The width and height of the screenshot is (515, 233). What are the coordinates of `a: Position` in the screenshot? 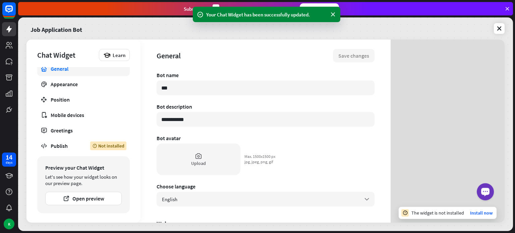 It's located at (83, 100).